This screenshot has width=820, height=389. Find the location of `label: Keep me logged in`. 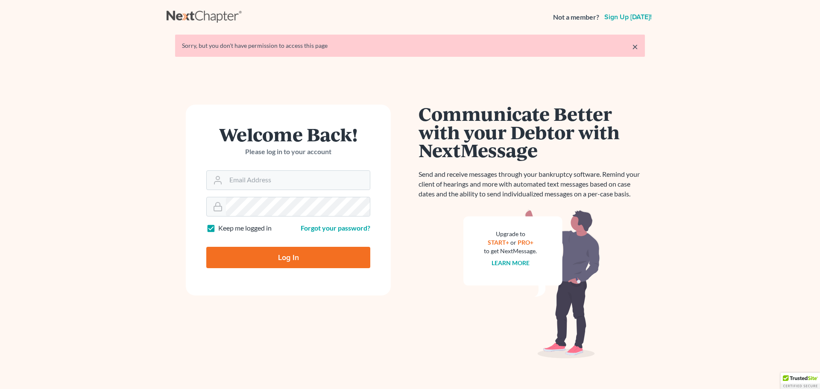

label: Keep me logged in is located at coordinates (245, 228).